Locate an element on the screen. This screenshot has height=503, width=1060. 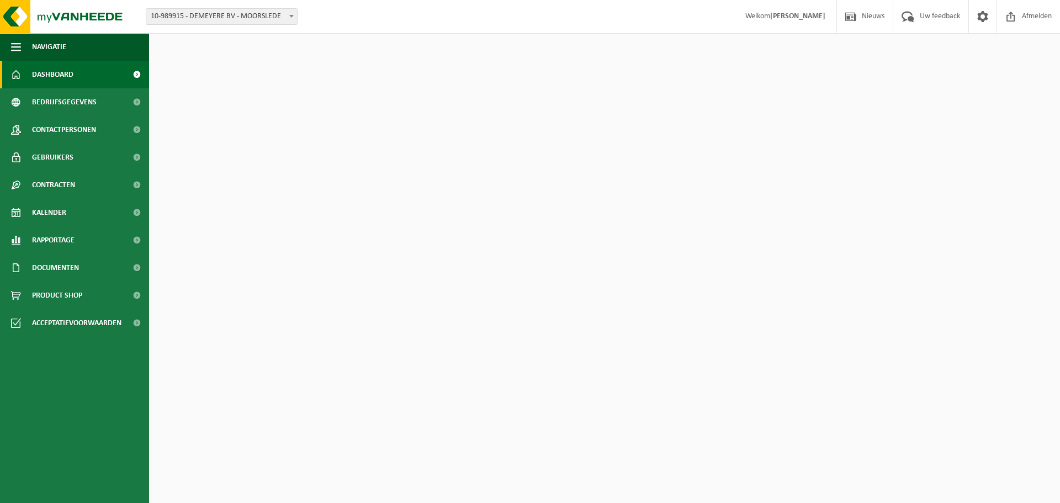
span: Acceptatievoorwaarden is located at coordinates (77, 323).